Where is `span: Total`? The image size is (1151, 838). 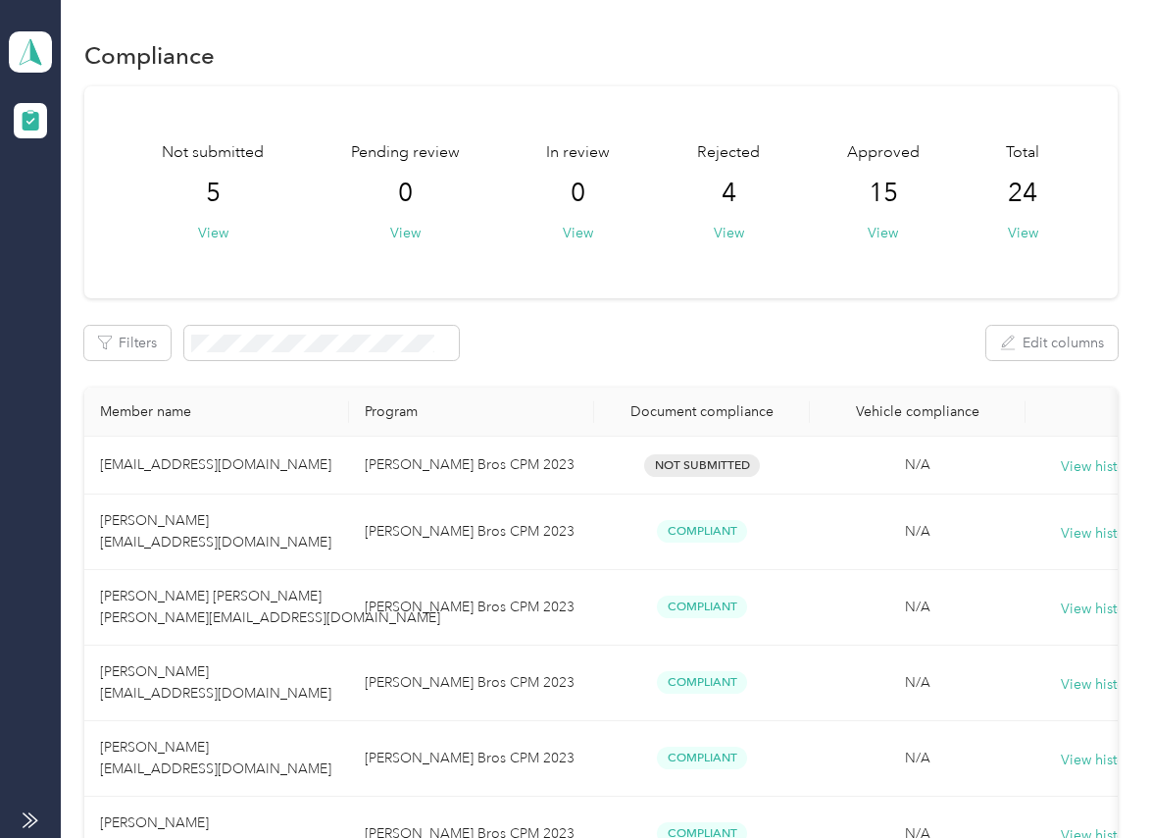 span: Total is located at coordinates (1023, 153).